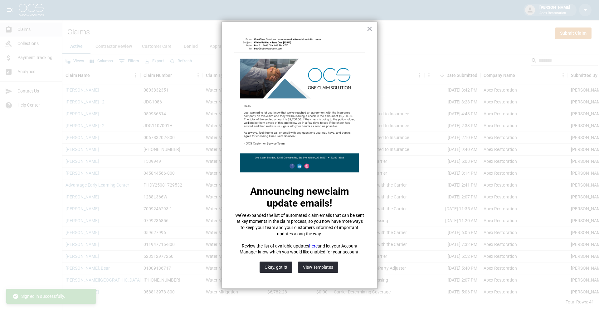 This screenshot has width=599, height=310. Describe the element at coordinates (288, 191) in the screenshot. I see `span: Announcing new` at that location.